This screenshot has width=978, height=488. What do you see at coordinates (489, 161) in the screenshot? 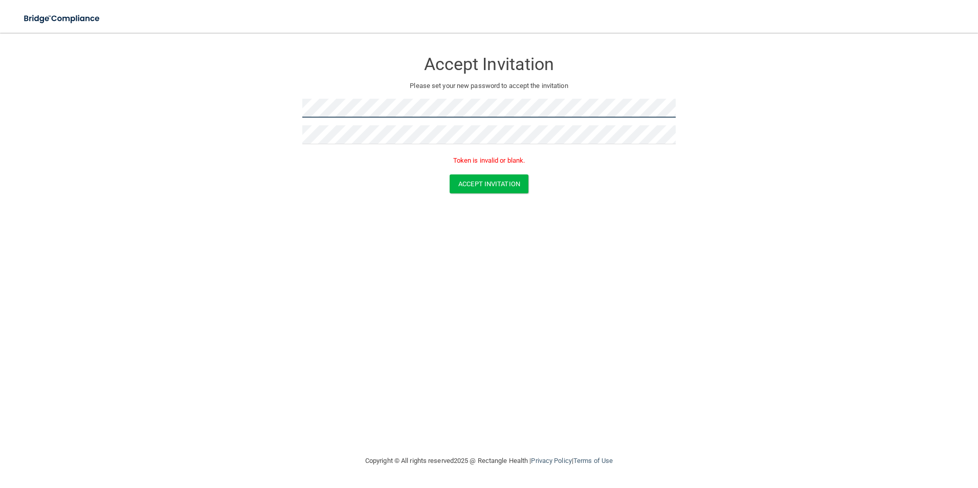
I see `p: Token is invalid or blank.` at bounding box center [489, 161].